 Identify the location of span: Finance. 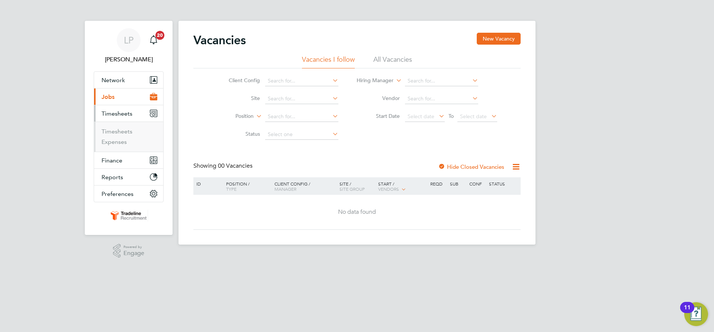
(112, 160).